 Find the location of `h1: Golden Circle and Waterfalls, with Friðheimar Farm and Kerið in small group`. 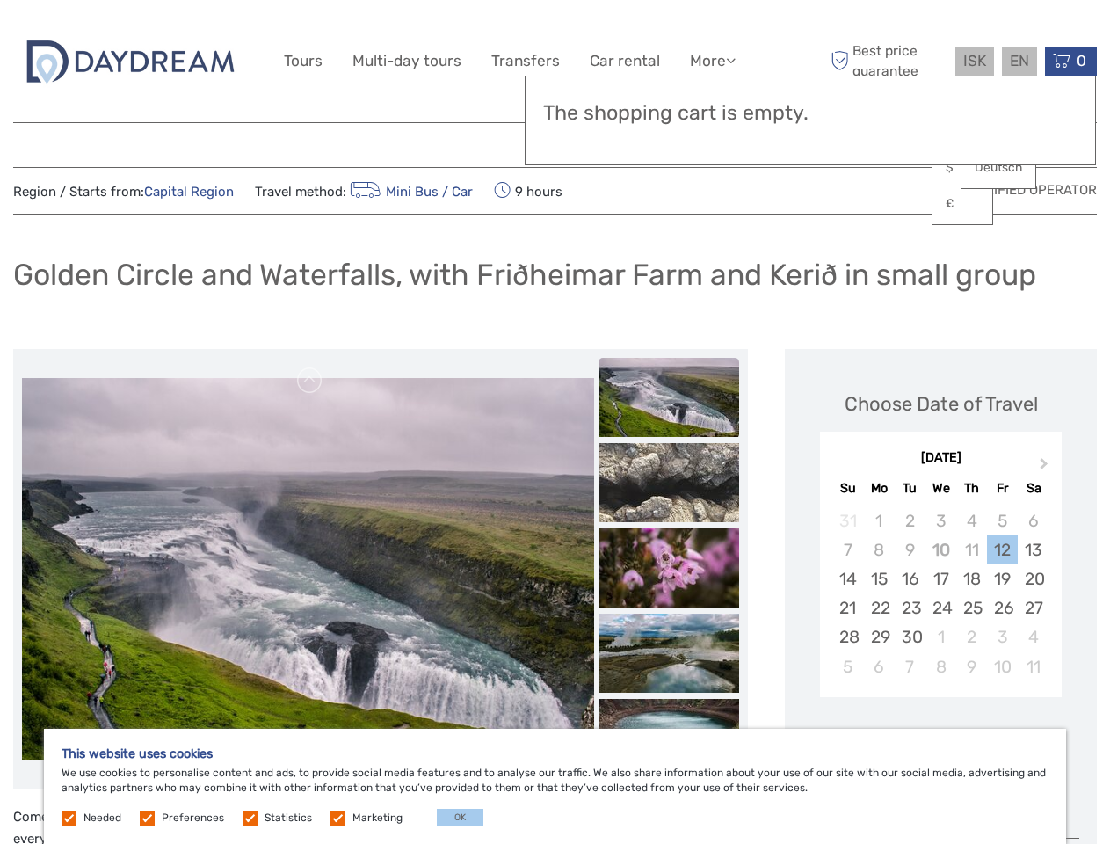

h1: Golden Circle and Waterfalls, with Friðheimar Farm and Kerið in small group is located at coordinates (525, 274).